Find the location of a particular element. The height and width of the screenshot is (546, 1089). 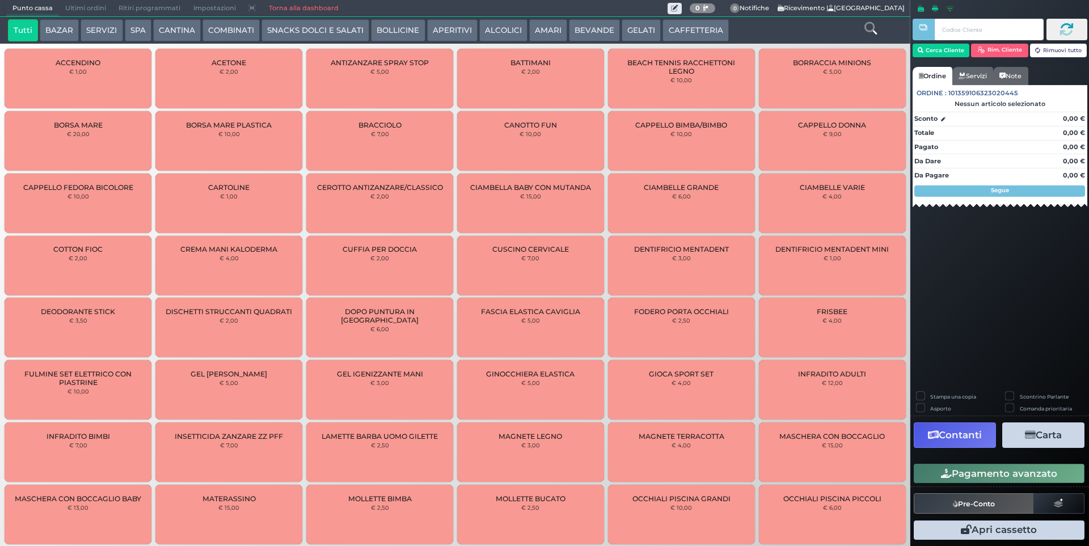

button: CANTINA is located at coordinates (177, 31).